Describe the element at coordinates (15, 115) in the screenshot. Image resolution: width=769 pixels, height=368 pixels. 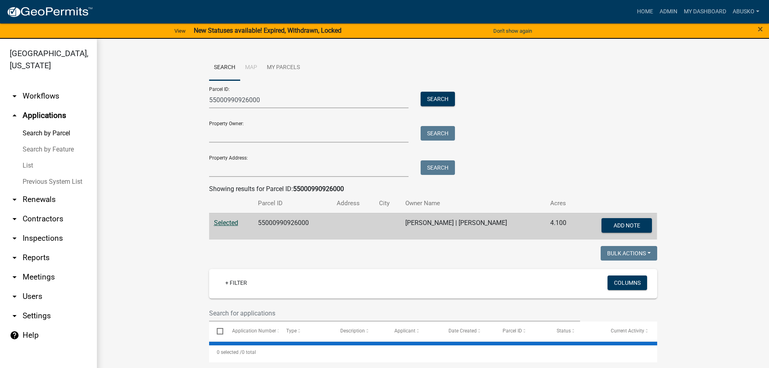
I see `i: arrow_drop_up` at that location.